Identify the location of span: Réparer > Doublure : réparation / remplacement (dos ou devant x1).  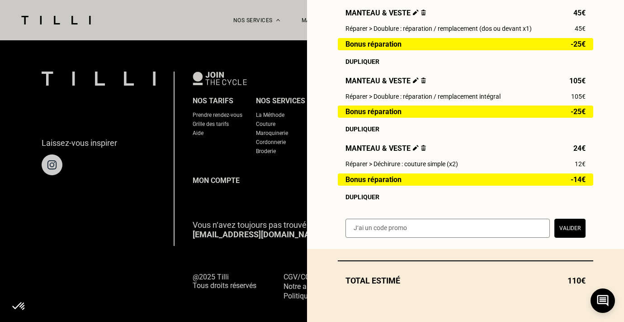
(439, 28).